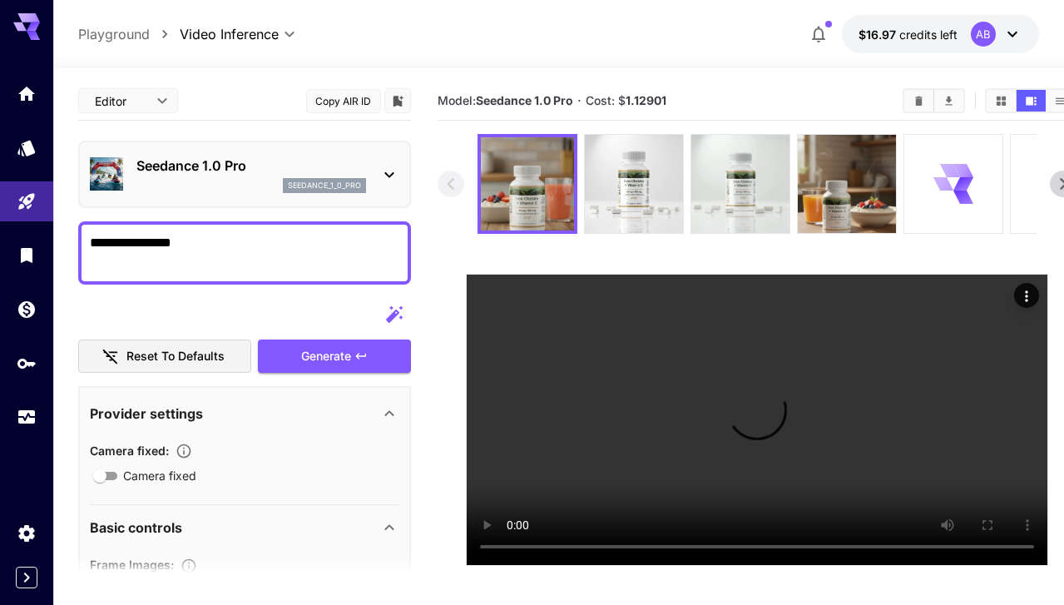 The height and width of the screenshot is (605, 1064). I want to click on div: Library, so click(27, 255).